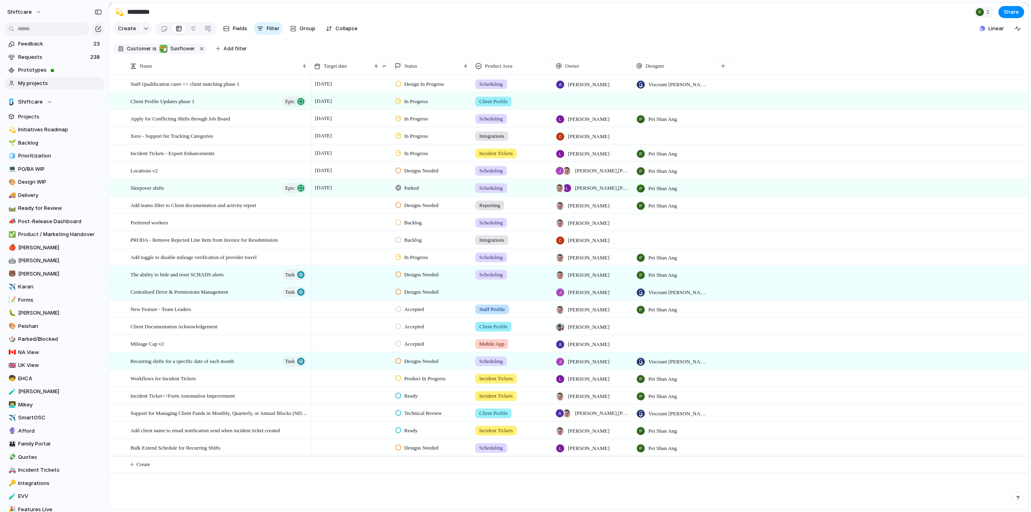 This screenshot has height=512, width=1031. Describe the element at coordinates (421, 205) in the screenshot. I see `span: Designs Needed` at that location.